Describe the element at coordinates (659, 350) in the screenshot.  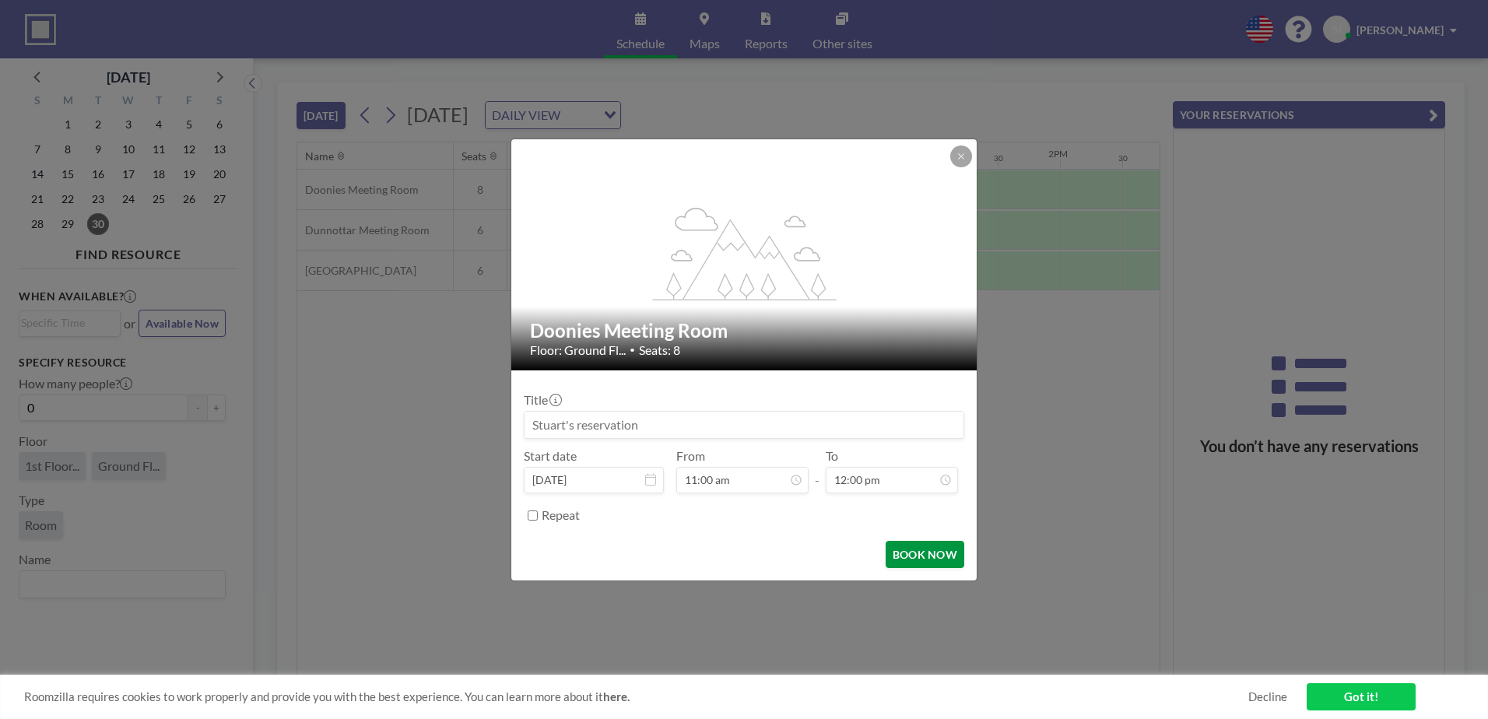
I see `span: Seats: 8` at that location.